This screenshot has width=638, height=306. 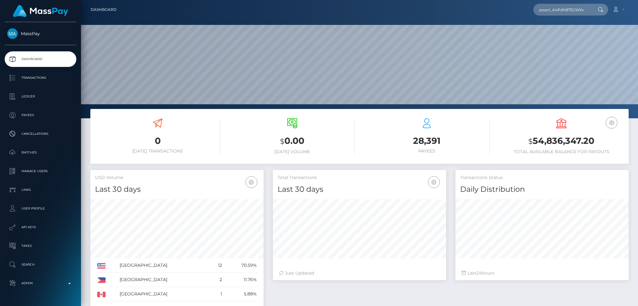 What do you see at coordinates (40, 209) in the screenshot?
I see `p: User Profile` at bounding box center [40, 209].